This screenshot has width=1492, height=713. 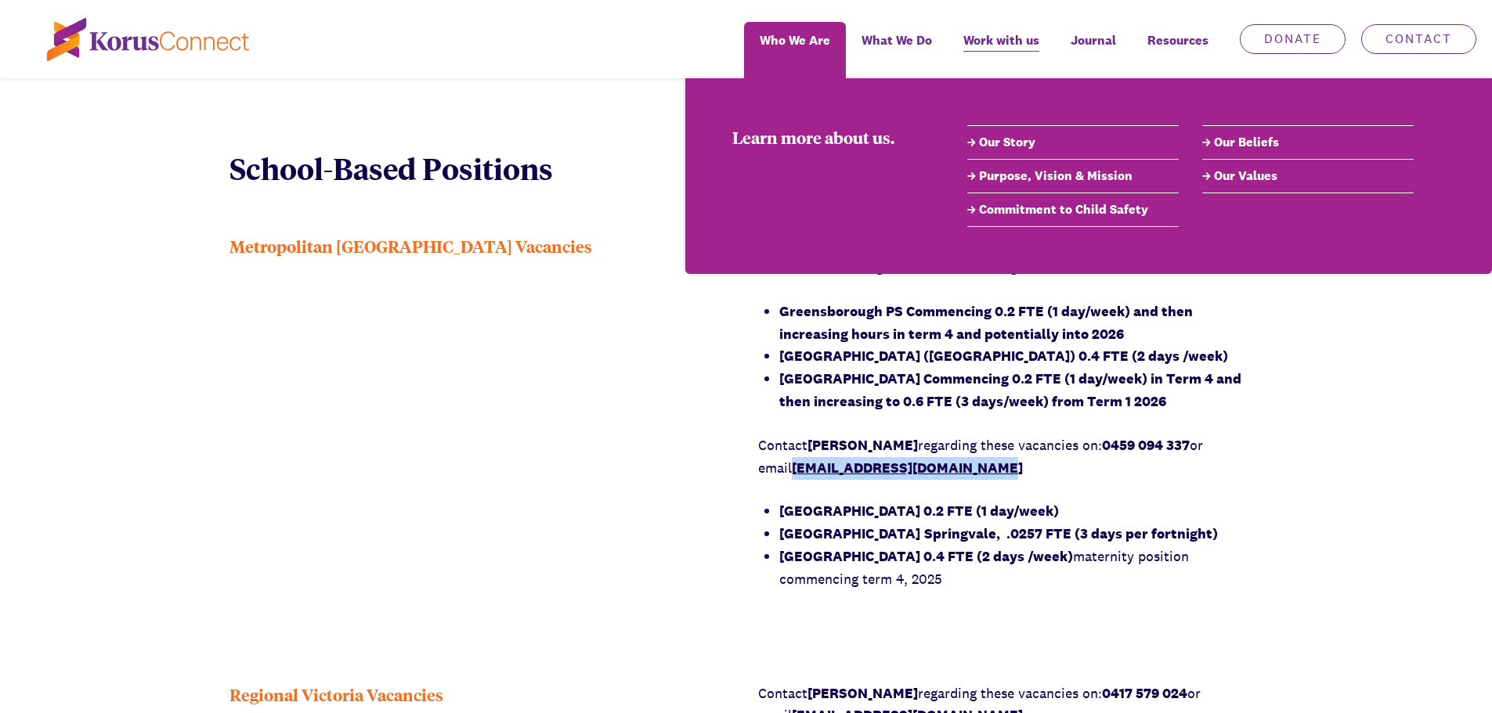 I want to click on a: Our Beliefs, so click(x=1308, y=143).